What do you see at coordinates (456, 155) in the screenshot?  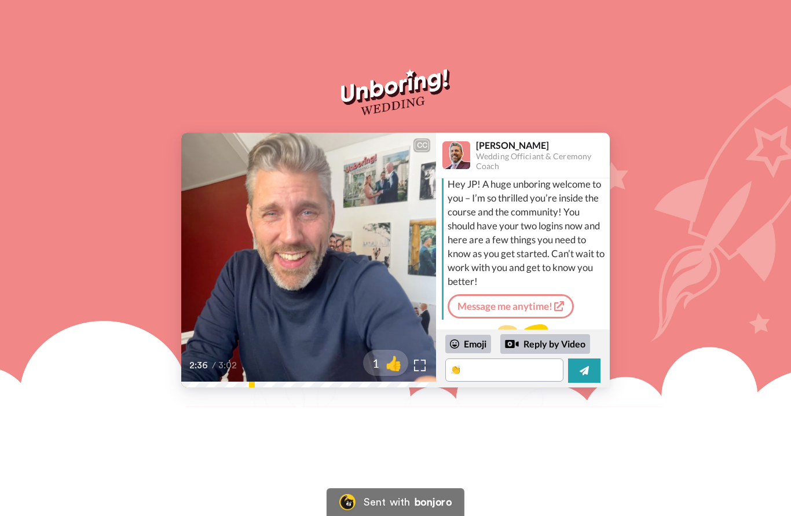 I see `img: Profile Image` at bounding box center [456, 155].